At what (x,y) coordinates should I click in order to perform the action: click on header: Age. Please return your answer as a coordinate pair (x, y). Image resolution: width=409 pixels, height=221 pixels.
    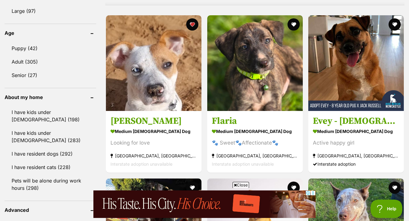
    Looking at the image, I should click on (50, 33).